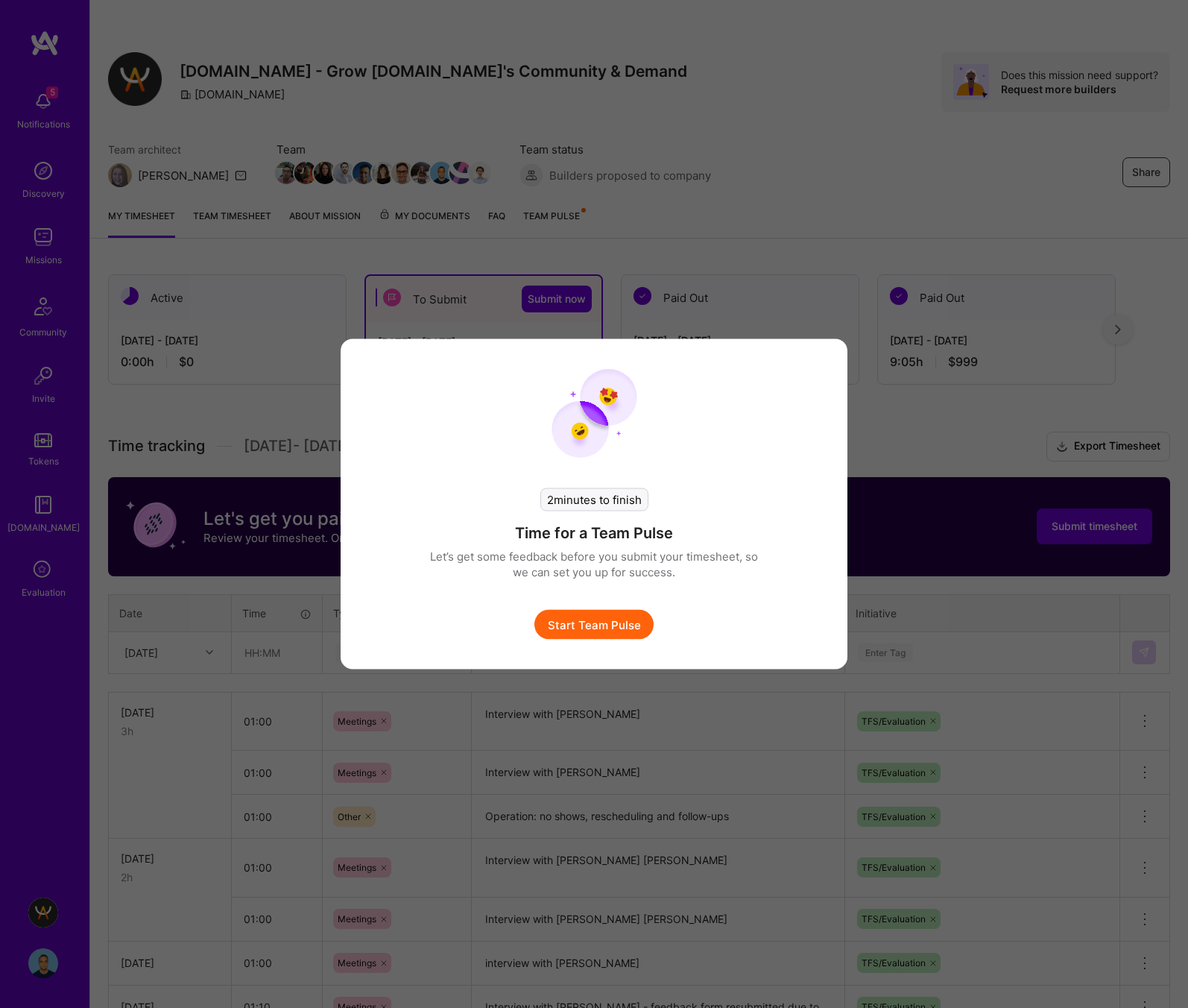 The height and width of the screenshot is (1008, 1188). What do you see at coordinates (594, 500) in the screenshot?
I see `div: 2 minutes to finish` at bounding box center [594, 500].